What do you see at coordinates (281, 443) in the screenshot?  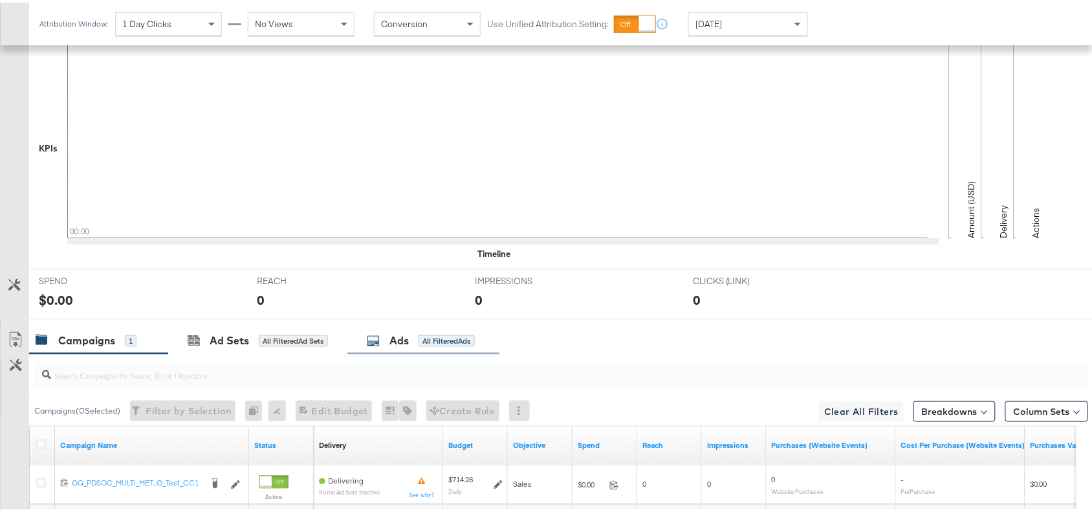 I see `a: Shows the current state of your Ad Campaign.` at bounding box center [281, 443].